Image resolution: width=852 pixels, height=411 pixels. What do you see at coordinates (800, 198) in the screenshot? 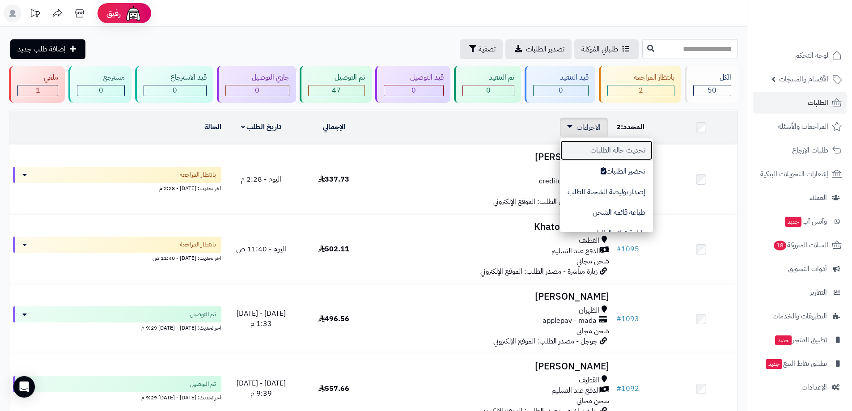
I see `a: العملاء` at bounding box center [800, 198].